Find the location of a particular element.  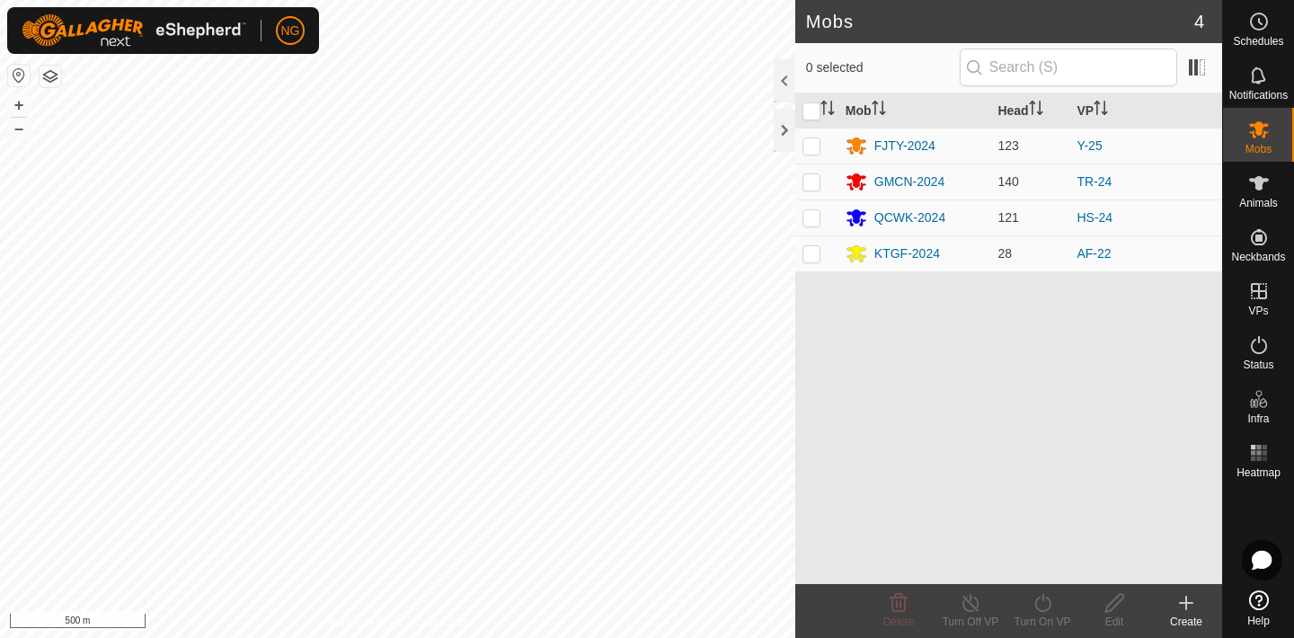

span: Schedules is located at coordinates (1258, 41).